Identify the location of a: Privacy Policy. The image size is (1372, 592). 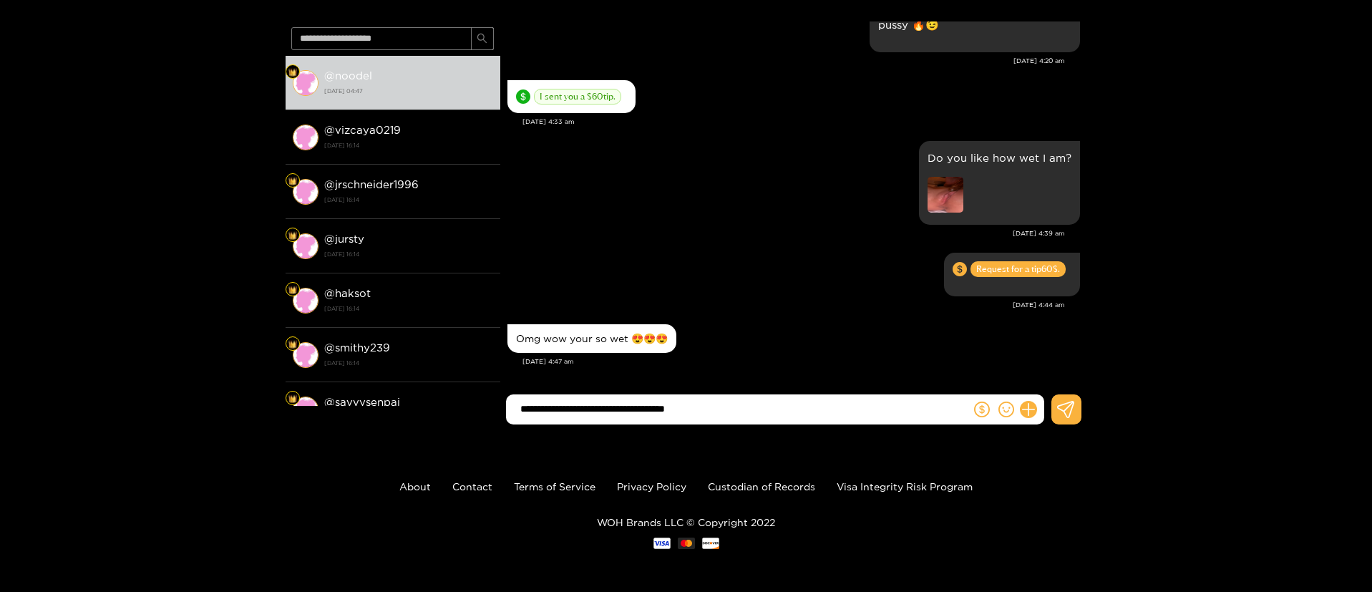
(651, 486).